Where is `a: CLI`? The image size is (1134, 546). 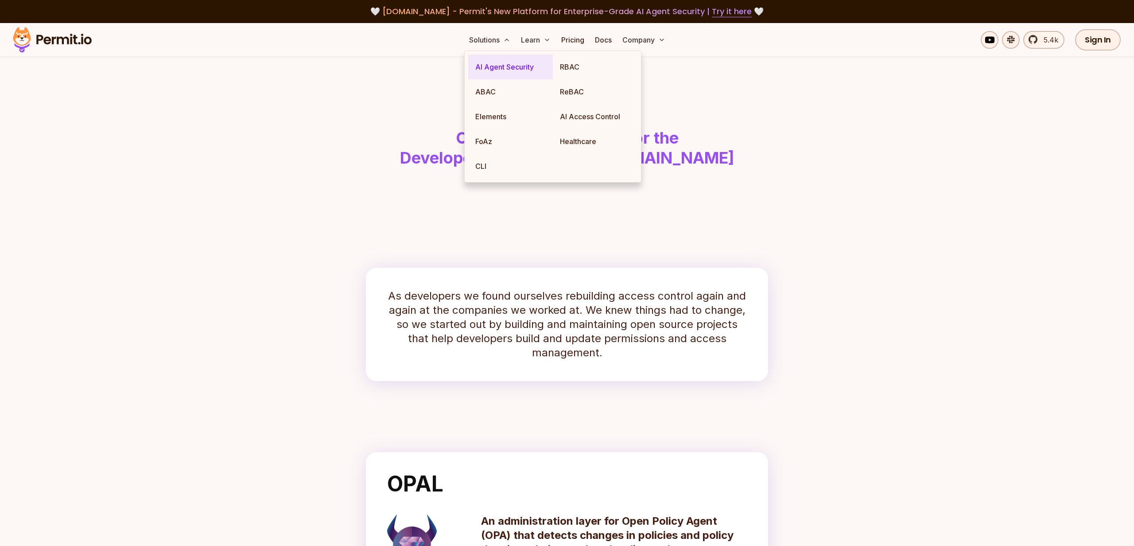 a: CLI is located at coordinates (510, 166).